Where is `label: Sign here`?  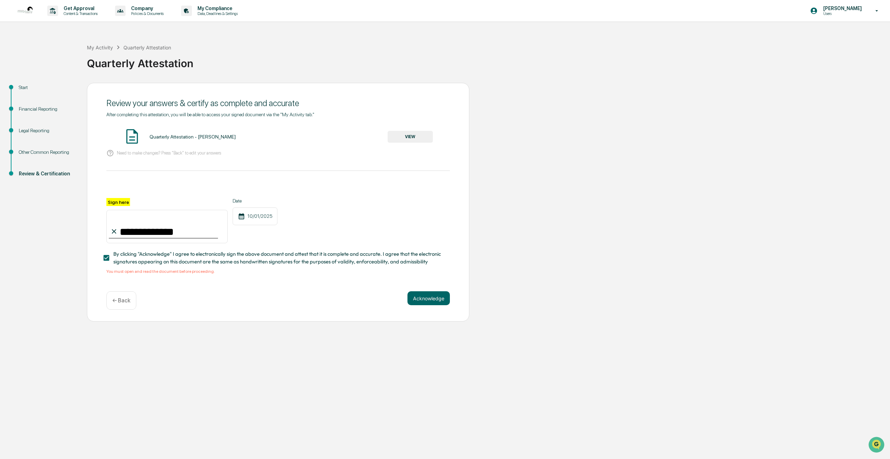 label: Sign here is located at coordinates (118, 202).